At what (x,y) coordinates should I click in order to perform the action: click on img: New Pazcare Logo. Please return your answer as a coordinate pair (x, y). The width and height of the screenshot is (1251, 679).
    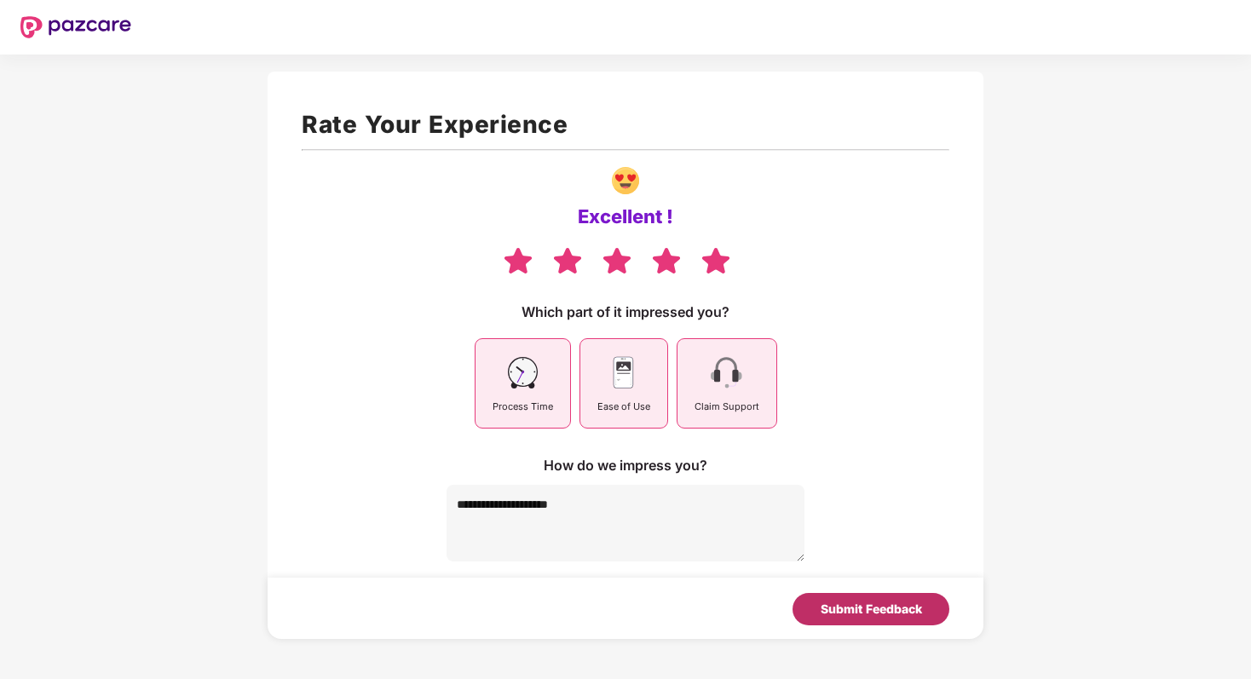
    Looking at the image, I should click on (76, 27).